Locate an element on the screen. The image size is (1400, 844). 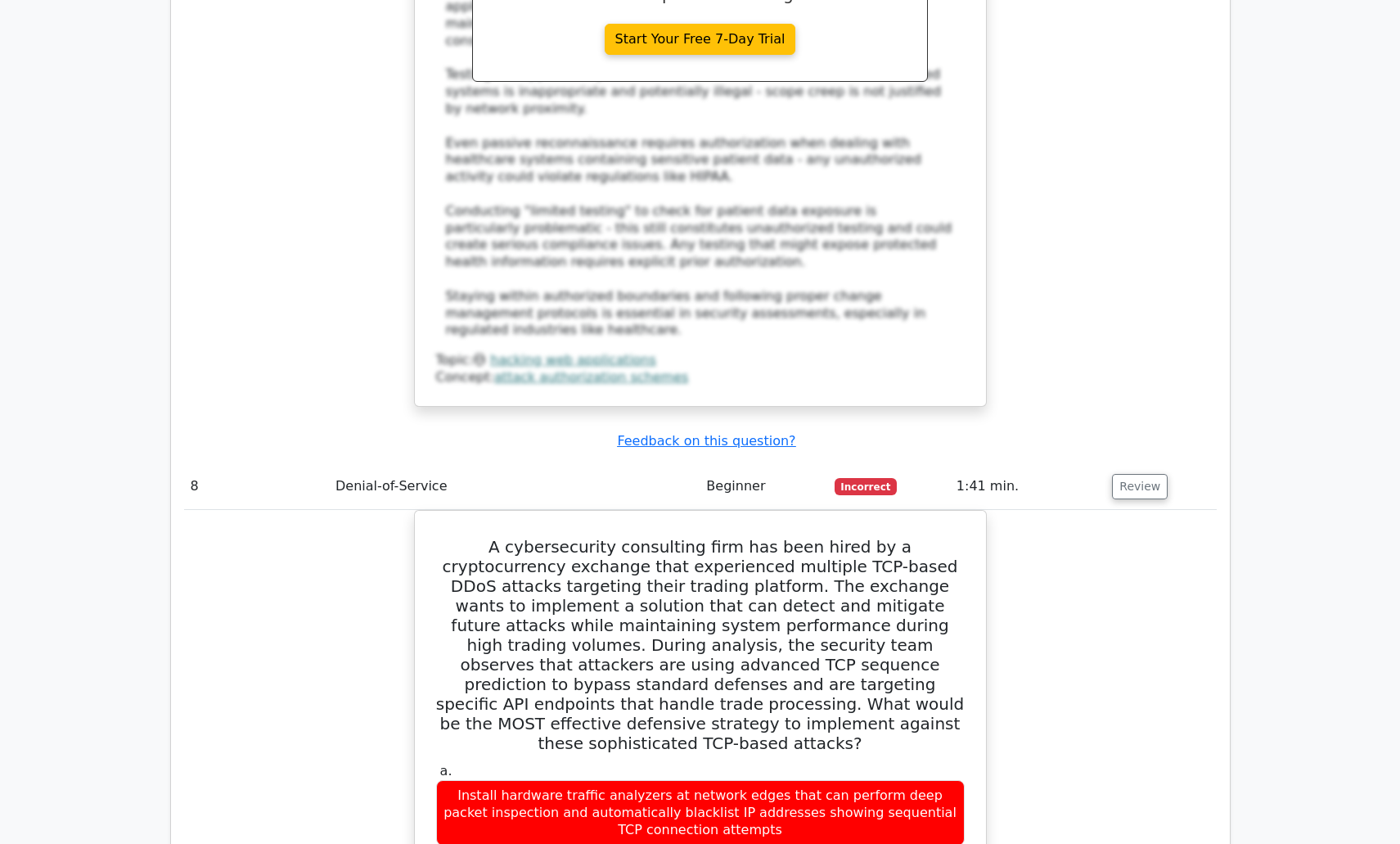
td: Denial-of-Service is located at coordinates (514, 486).